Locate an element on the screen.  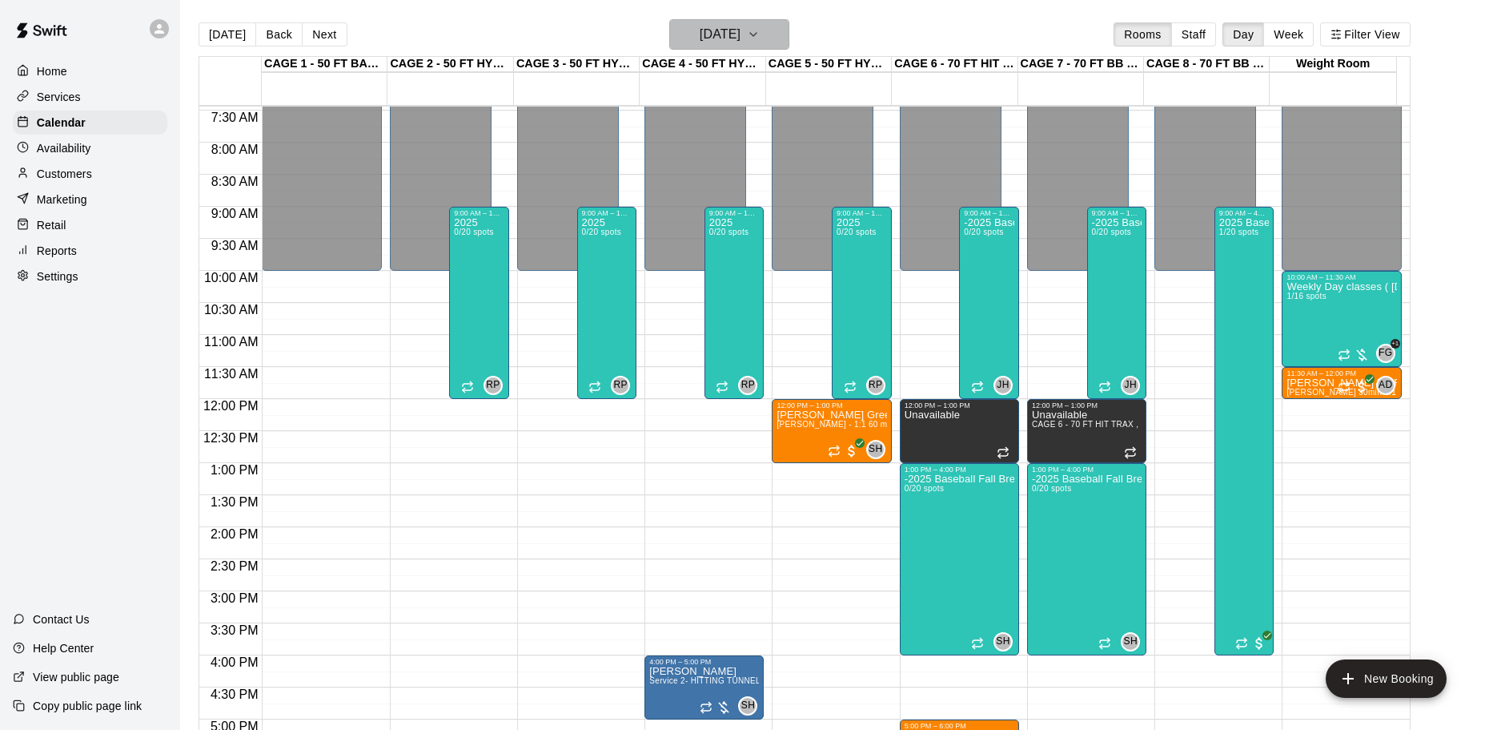
div: CAGE 4 - 50 FT HYBRID BB/SB is located at coordinates (702, 64).